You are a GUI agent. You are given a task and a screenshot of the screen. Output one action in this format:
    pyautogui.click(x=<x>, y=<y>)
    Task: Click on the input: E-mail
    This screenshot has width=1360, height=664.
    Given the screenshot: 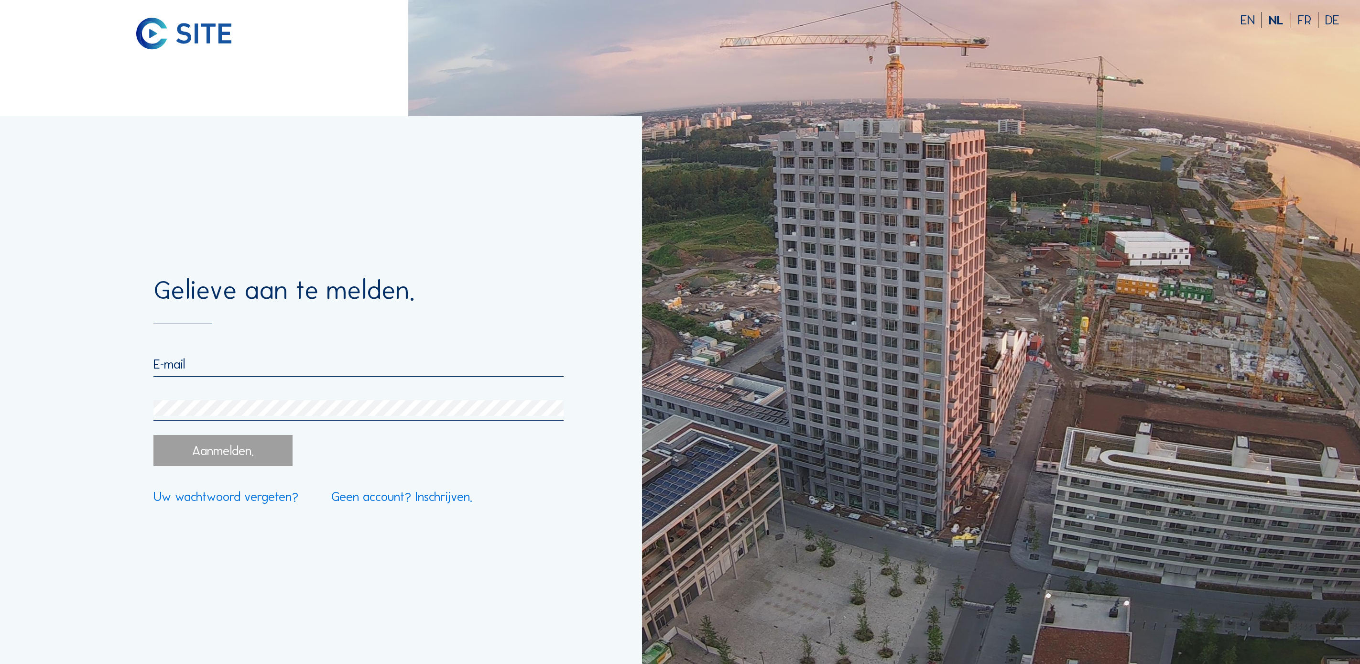 What is the action you would take?
    pyautogui.click(x=359, y=364)
    